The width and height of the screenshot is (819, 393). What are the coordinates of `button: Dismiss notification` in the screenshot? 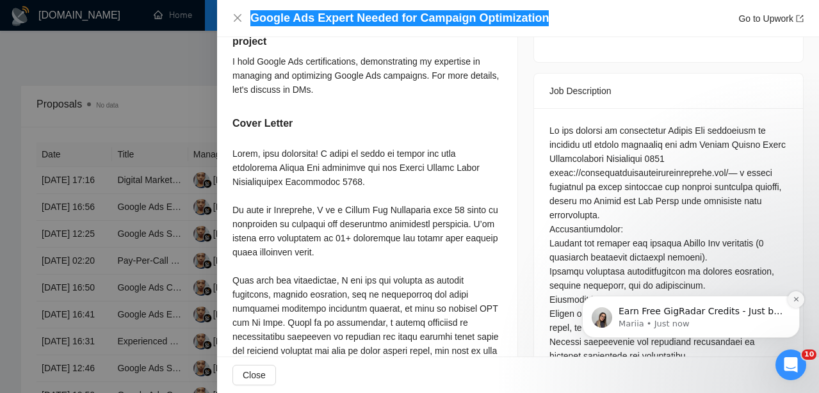 It's located at (233, 84).